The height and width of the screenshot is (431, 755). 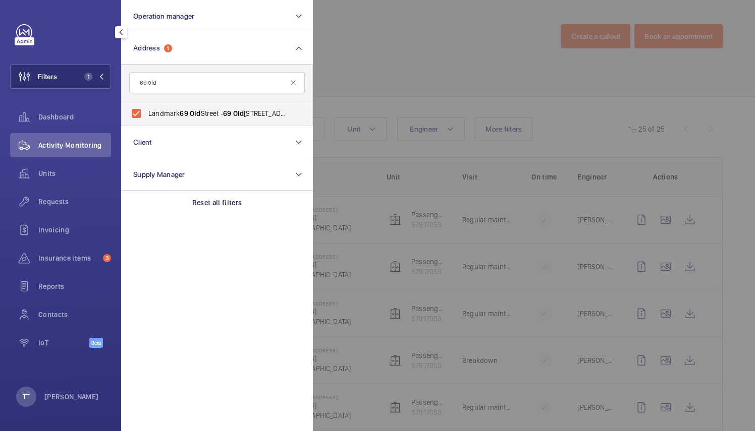 What do you see at coordinates (61, 77) in the screenshot?
I see `button: Filters1` at bounding box center [61, 77].